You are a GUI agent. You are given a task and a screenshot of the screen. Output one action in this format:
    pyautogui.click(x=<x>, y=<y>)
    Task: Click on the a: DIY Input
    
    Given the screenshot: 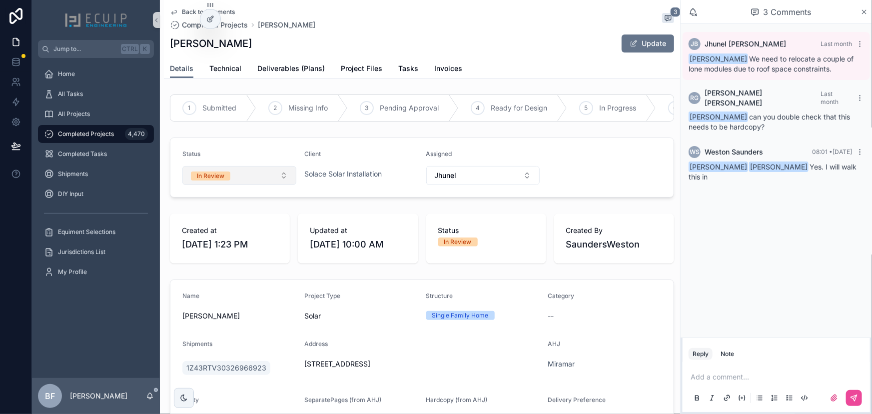 What is the action you would take?
    pyautogui.click(x=96, y=194)
    